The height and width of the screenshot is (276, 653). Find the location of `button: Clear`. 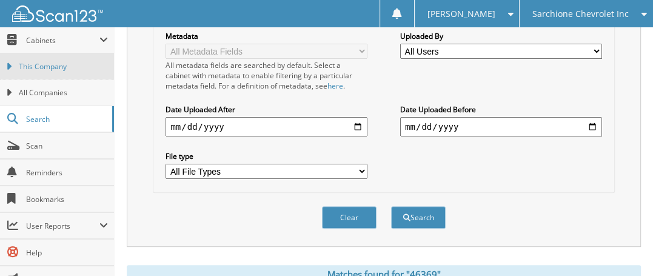

button: Clear is located at coordinates (349, 217).